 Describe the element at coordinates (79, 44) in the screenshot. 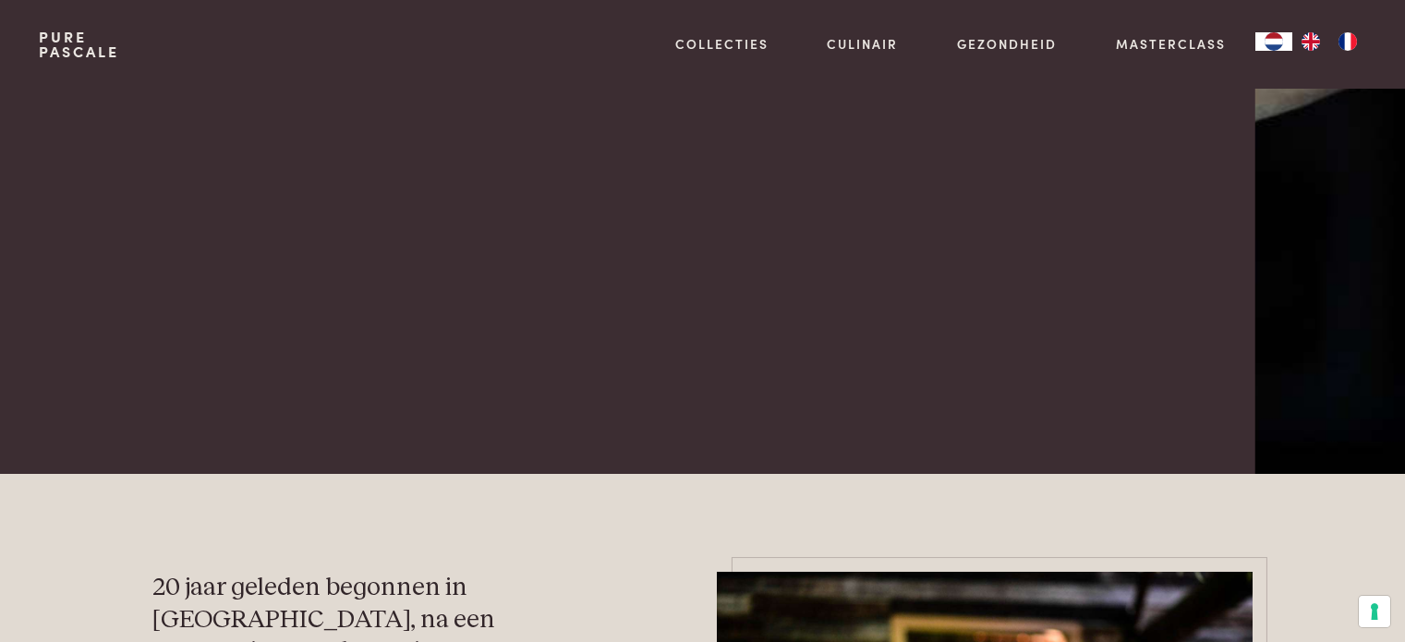

I see `a: PurePascale` at that location.